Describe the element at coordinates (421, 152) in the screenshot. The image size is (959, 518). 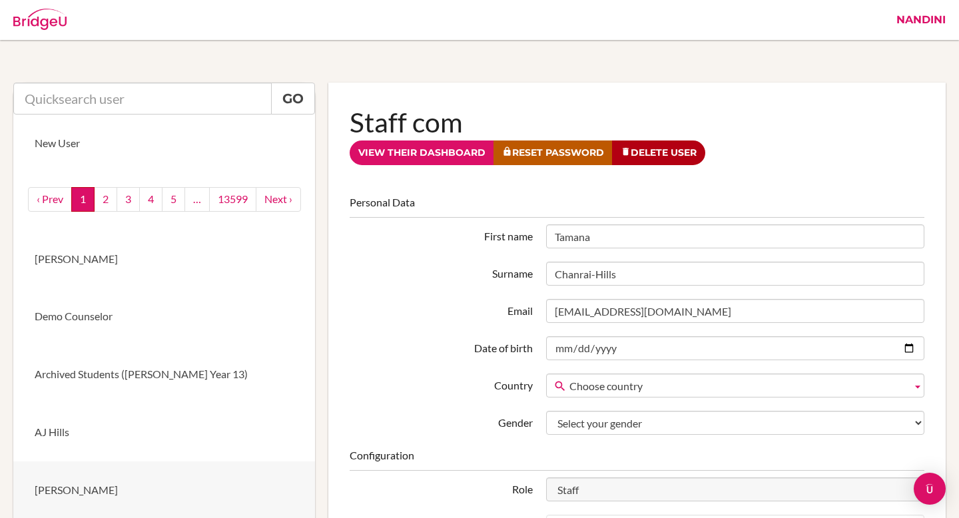
I see `a: View their dashboard` at that location.